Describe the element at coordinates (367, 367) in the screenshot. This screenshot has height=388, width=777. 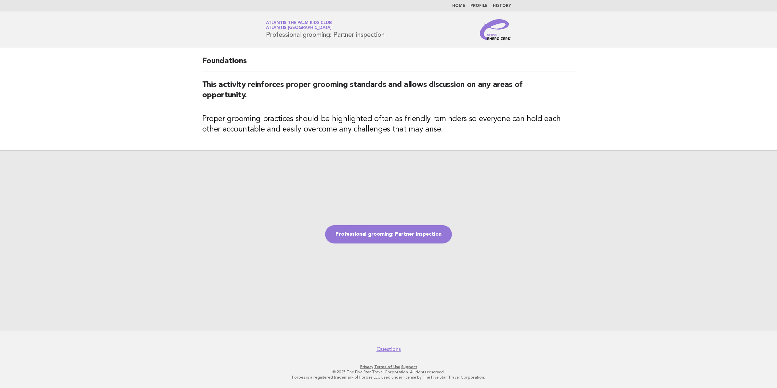
I see `a: Privacy` at that location.